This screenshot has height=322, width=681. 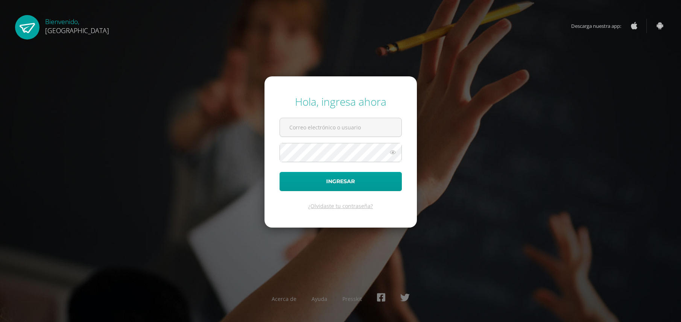 I want to click on a: Presskit, so click(x=352, y=299).